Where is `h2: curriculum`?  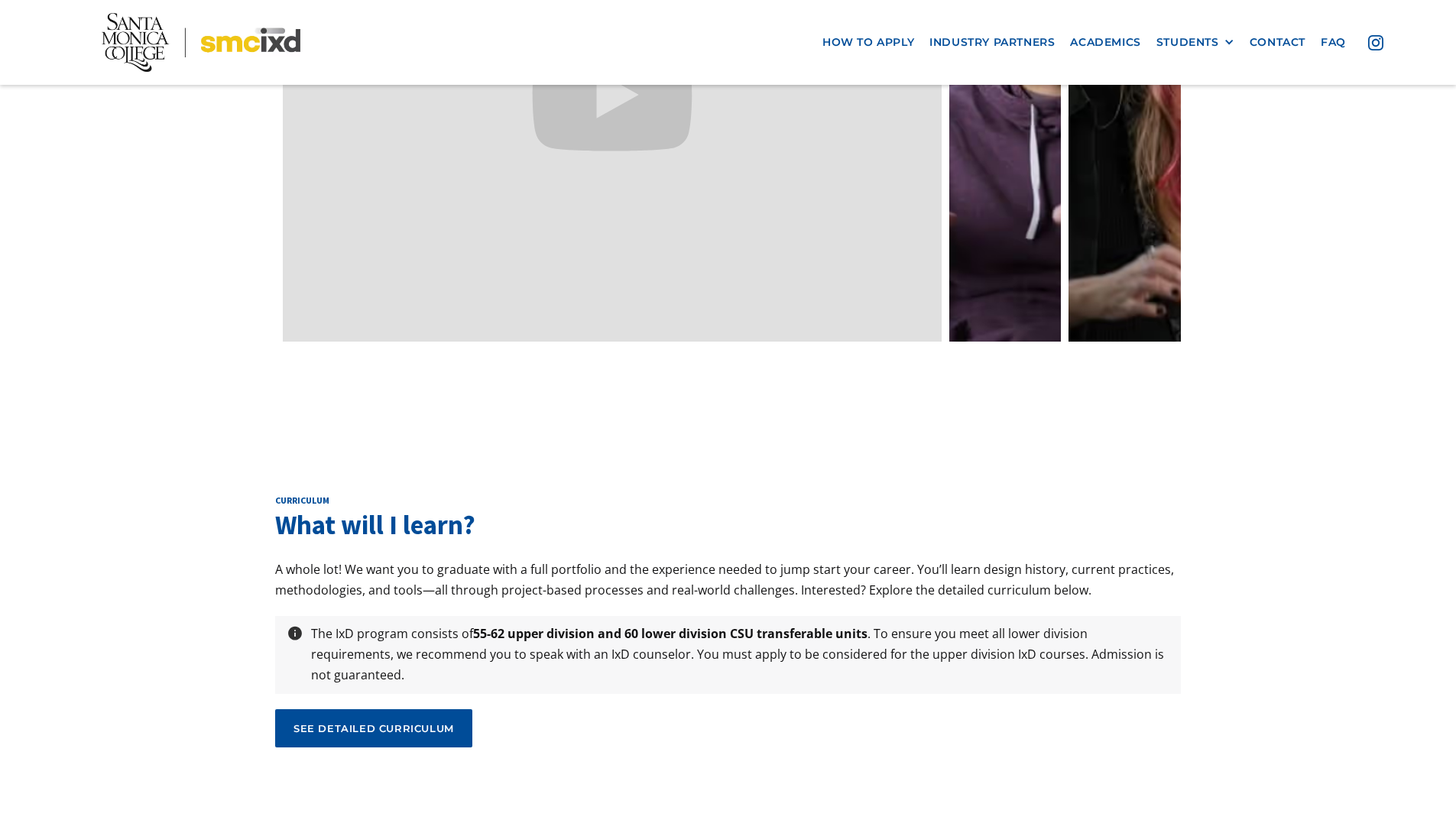
h2: curriculum is located at coordinates (728, 501).